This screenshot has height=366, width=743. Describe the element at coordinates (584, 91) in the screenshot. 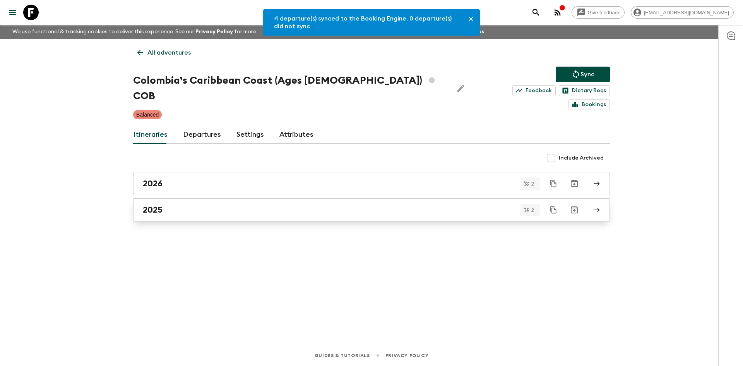

I see `a: Dietary Reqs` at that location.